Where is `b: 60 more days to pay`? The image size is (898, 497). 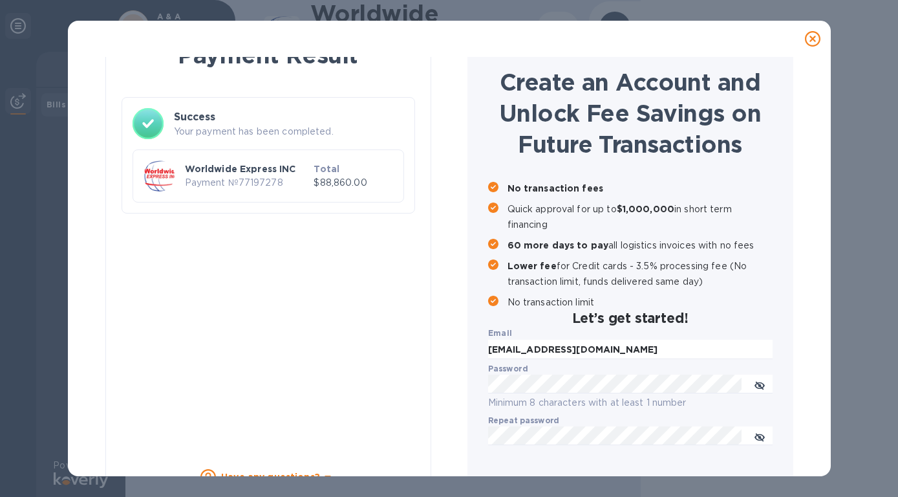 b: 60 more days to pay is located at coordinates (558, 245).